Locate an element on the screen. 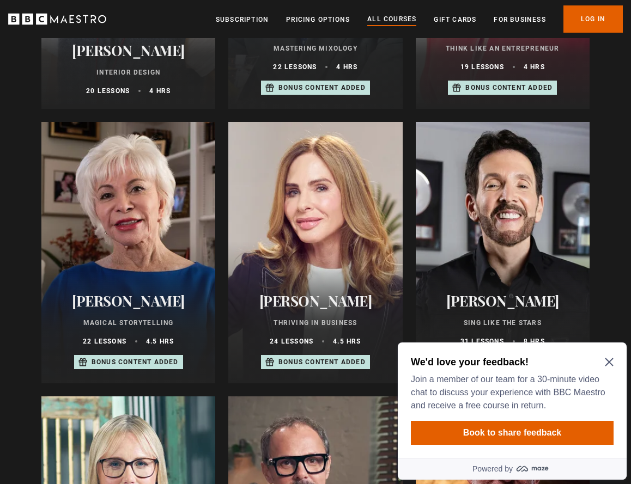 This screenshot has height=484, width=631. p: 20 lessons is located at coordinates (108, 91).